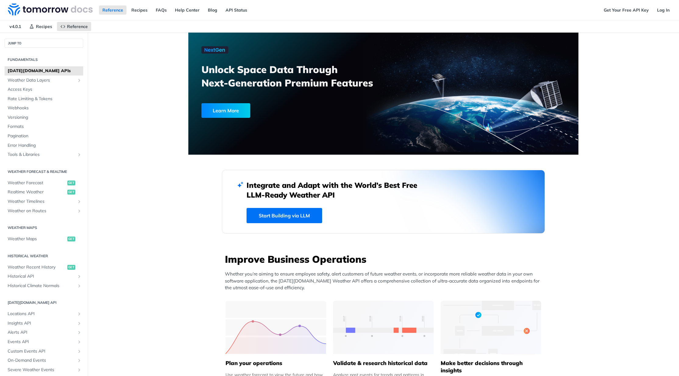 The width and height of the screenshot is (679, 376). I want to click on a: Alerts APIShow subpages for Alerts API, so click(44, 333).